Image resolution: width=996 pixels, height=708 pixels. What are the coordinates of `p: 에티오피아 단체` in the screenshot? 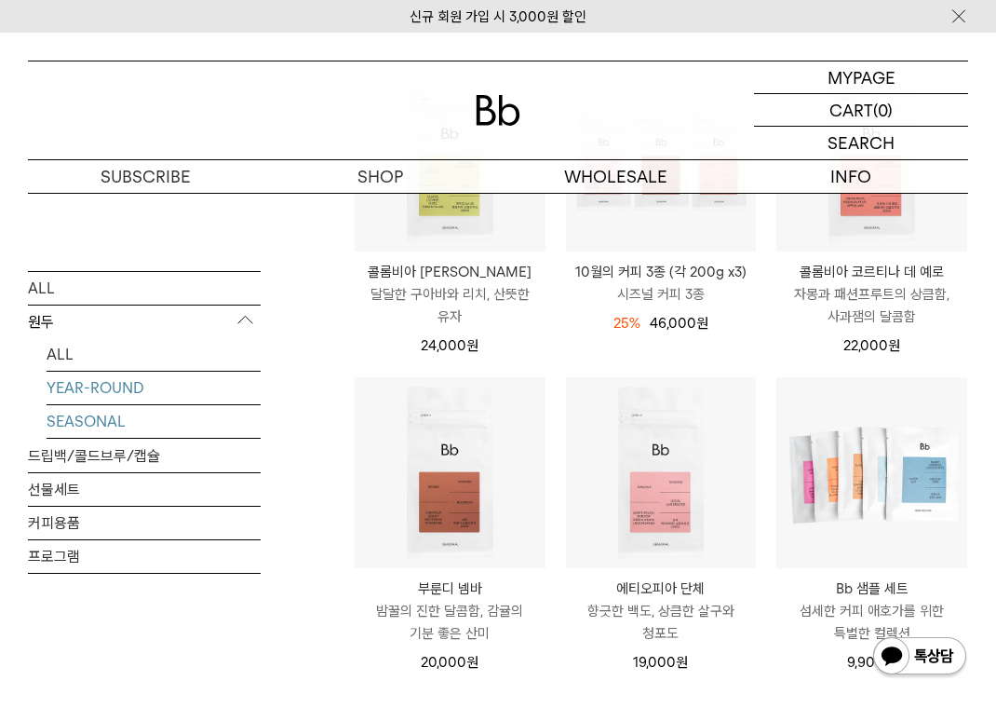 It's located at (661, 589).